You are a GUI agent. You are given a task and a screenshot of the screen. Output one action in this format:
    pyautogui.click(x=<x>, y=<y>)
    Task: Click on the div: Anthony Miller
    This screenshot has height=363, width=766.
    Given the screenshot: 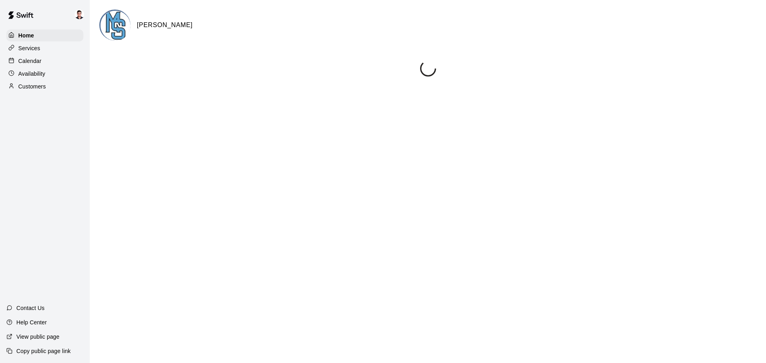 What is the action you would take?
    pyautogui.click(x=81, y=14)
    